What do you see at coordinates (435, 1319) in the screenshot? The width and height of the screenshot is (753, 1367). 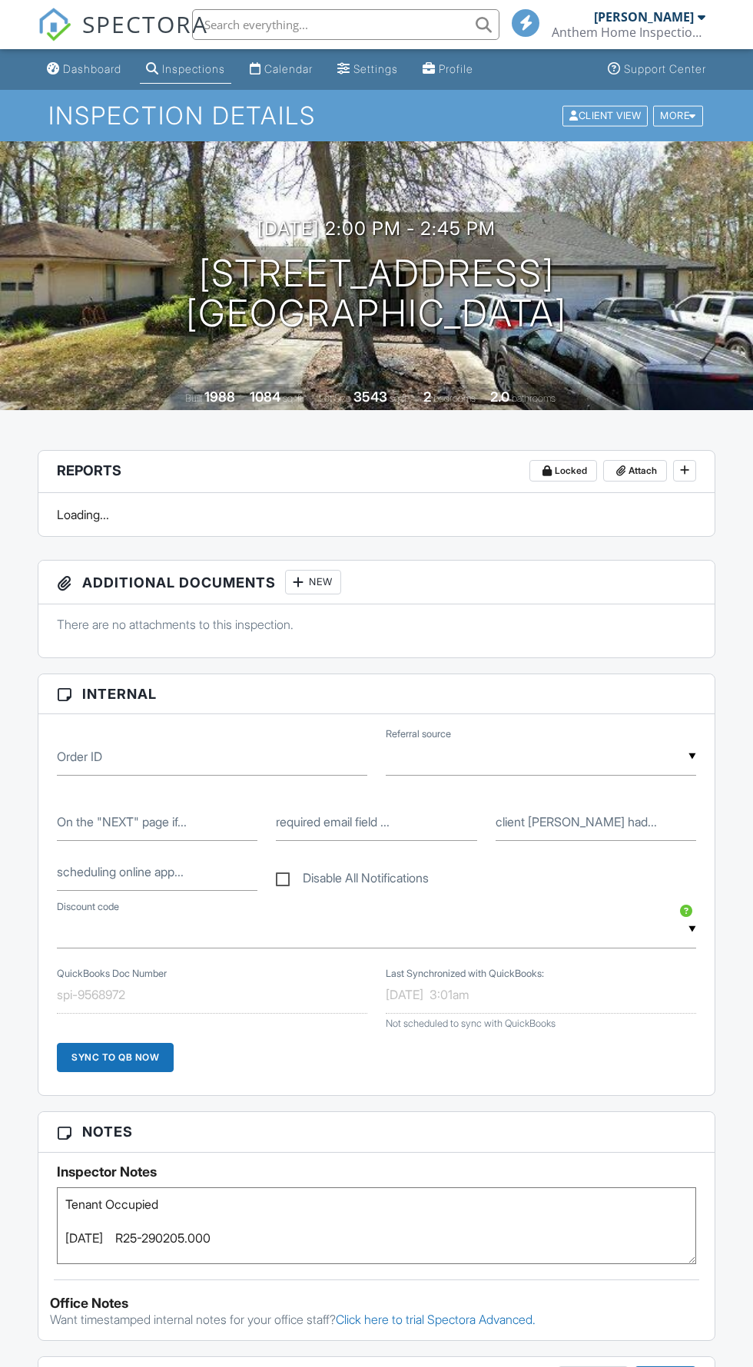 I see `a: Click here to trial Spectora Advanced.` at bounding box center [435, 1319].